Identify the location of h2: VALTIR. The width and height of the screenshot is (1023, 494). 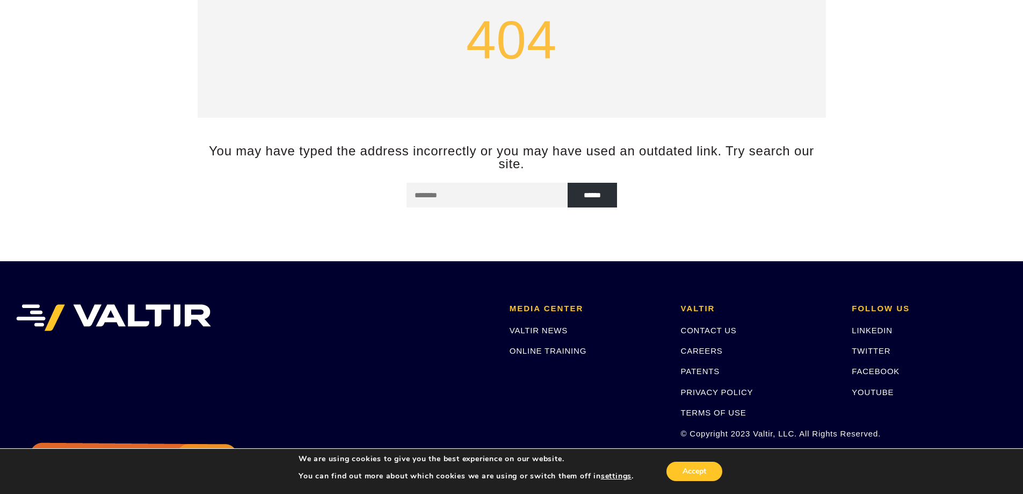
(758, 308).